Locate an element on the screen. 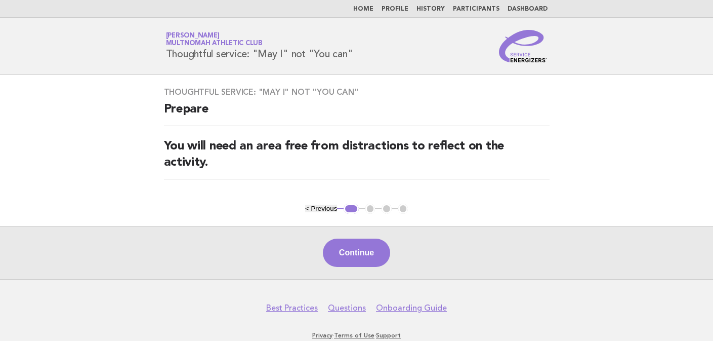 The width and height of the screenshot is (713, 341). a: Privacy is located at coordinates (322, 335).